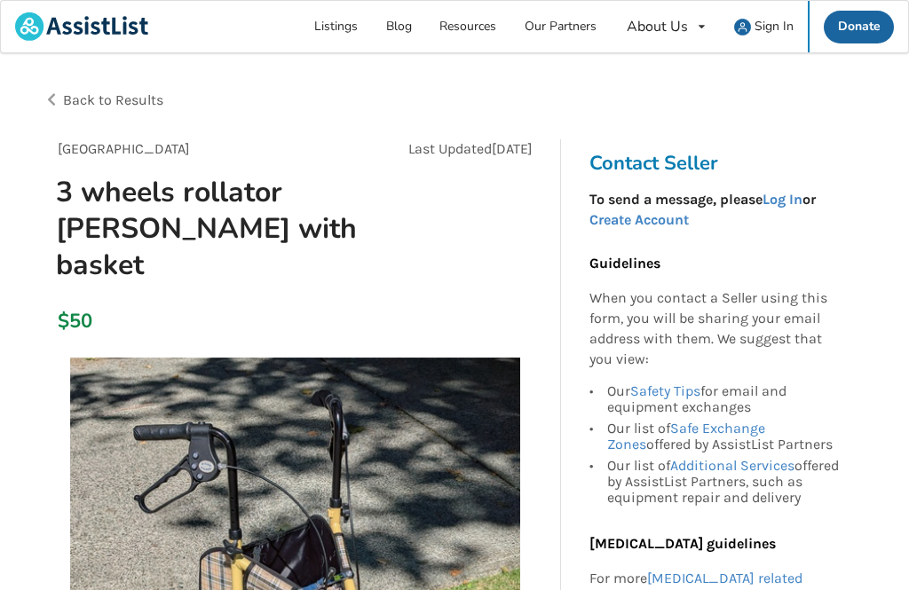  I want to click on a: Additional Services, so click(733, 465).